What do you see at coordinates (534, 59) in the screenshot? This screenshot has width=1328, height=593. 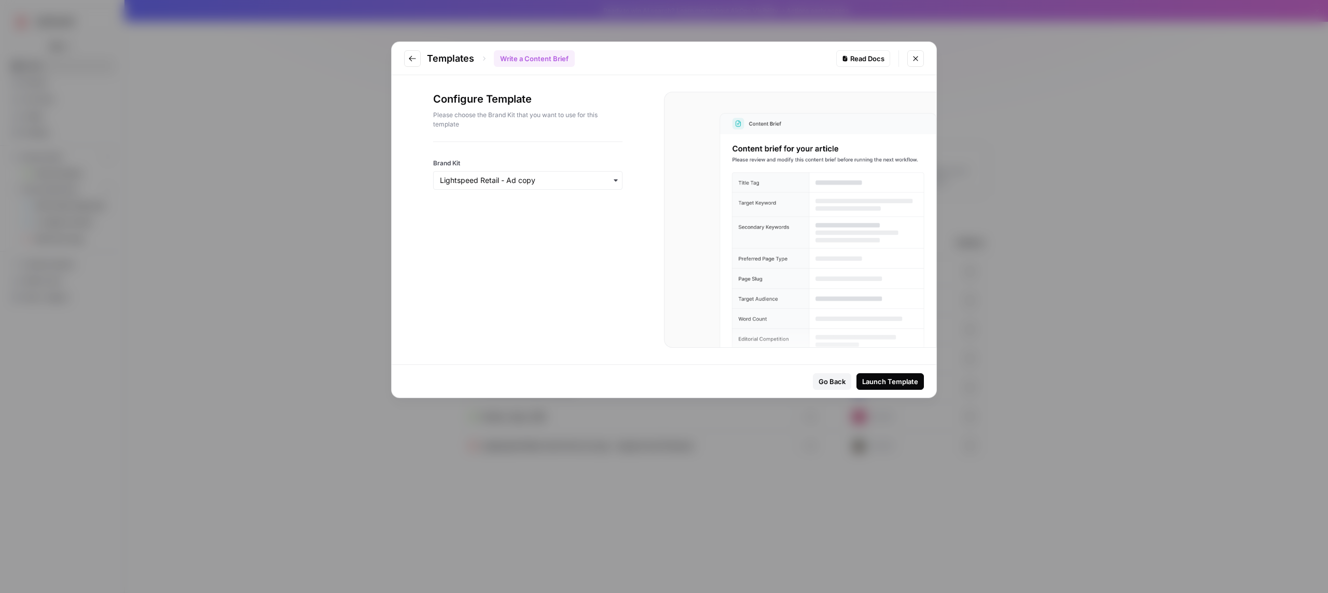 I see `div: Write a Content Brief` at bounding box center [534, 59].